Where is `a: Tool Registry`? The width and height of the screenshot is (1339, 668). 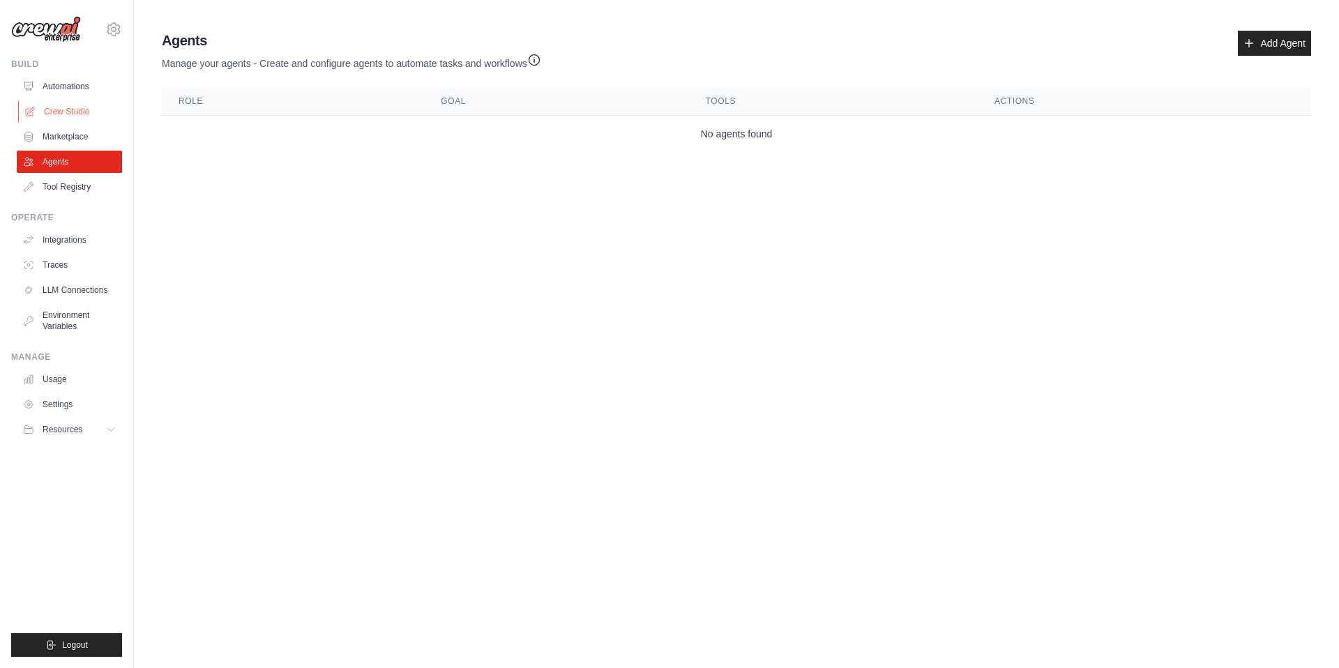 a: Tool Registry is located at coordinates (69, 187).